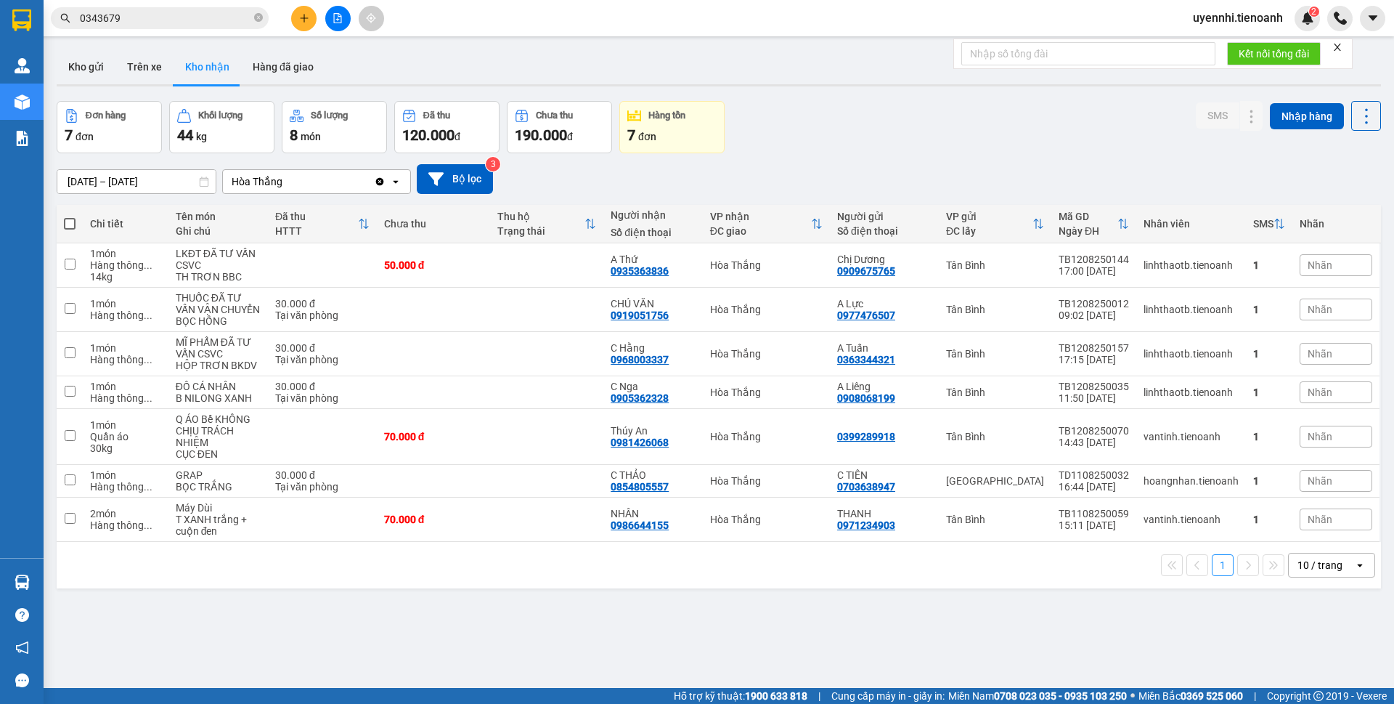  I want to click on div: A Thứ, so click(653, 259).